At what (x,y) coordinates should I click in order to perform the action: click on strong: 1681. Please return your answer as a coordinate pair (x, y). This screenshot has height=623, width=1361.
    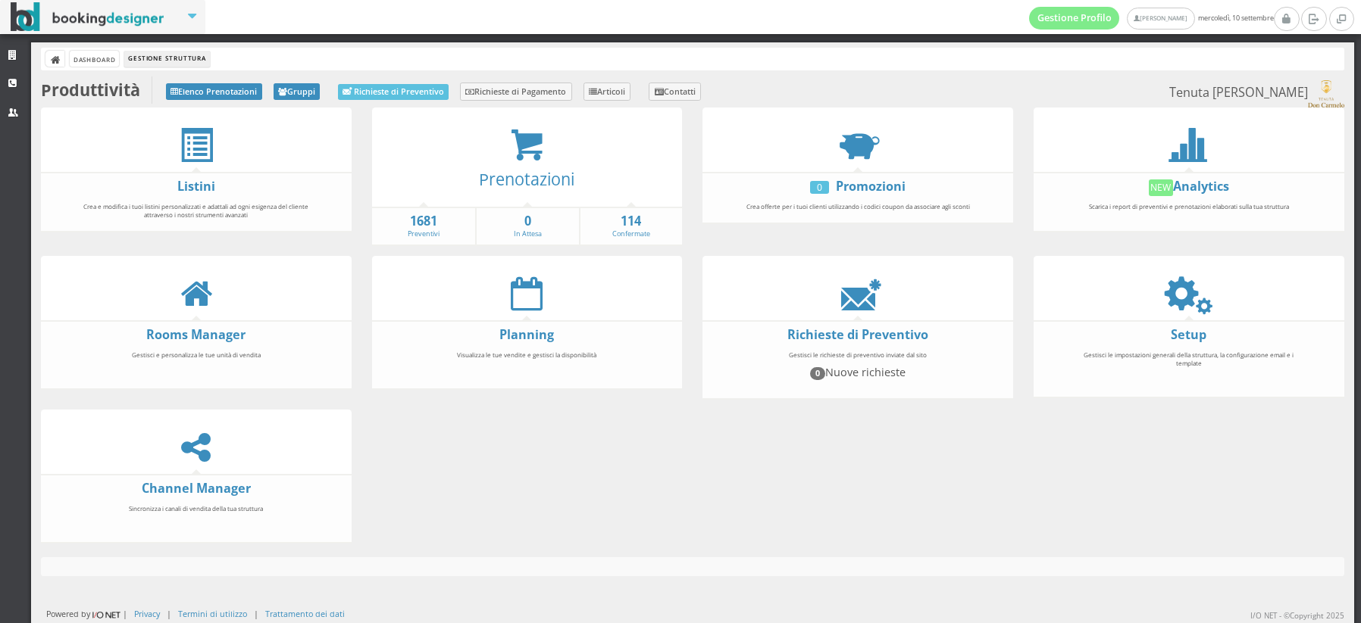
    Looking at the image, I should click on (423, 221).